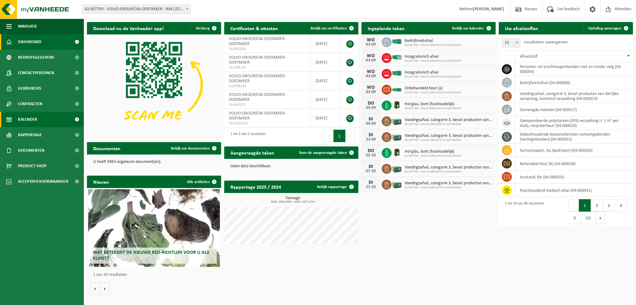 The image size is (636, 305). Describe the element at coordinates (107, 148) in the screenshot. I see `h2: Documenten` at that location.